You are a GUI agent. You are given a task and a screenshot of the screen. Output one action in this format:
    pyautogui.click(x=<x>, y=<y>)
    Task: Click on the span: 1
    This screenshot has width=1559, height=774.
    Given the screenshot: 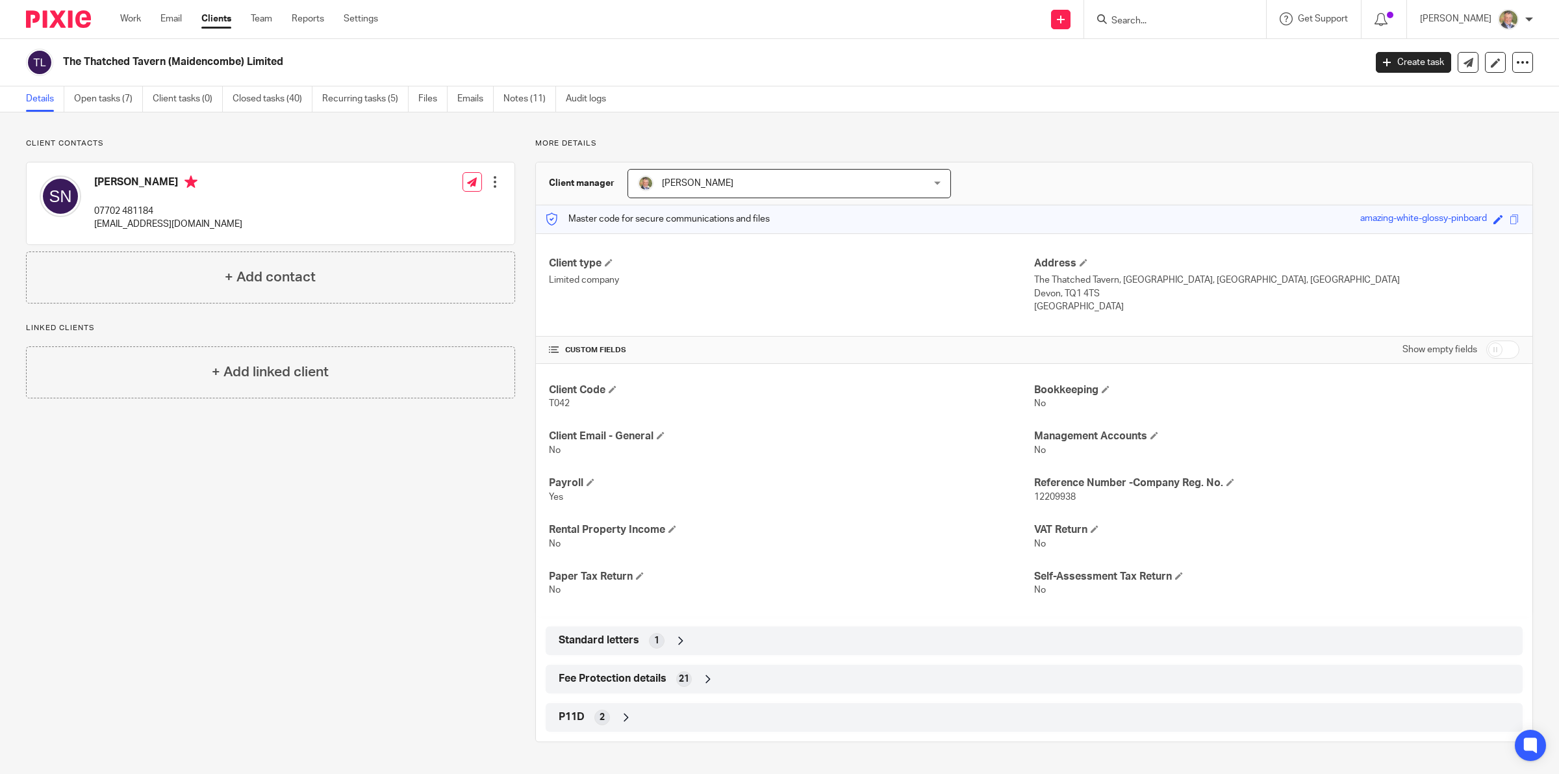 What is the action you would take?
    pyautogui.click(x=657, y=641)
    